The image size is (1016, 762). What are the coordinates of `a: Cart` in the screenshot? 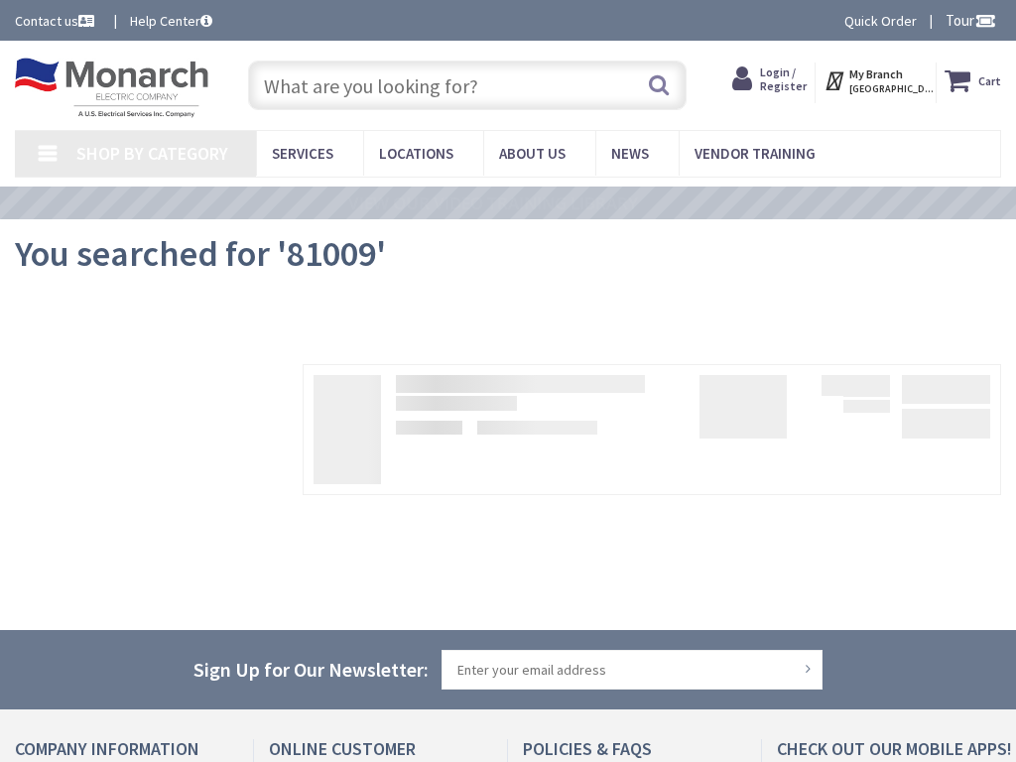 It's located at (972, 80).